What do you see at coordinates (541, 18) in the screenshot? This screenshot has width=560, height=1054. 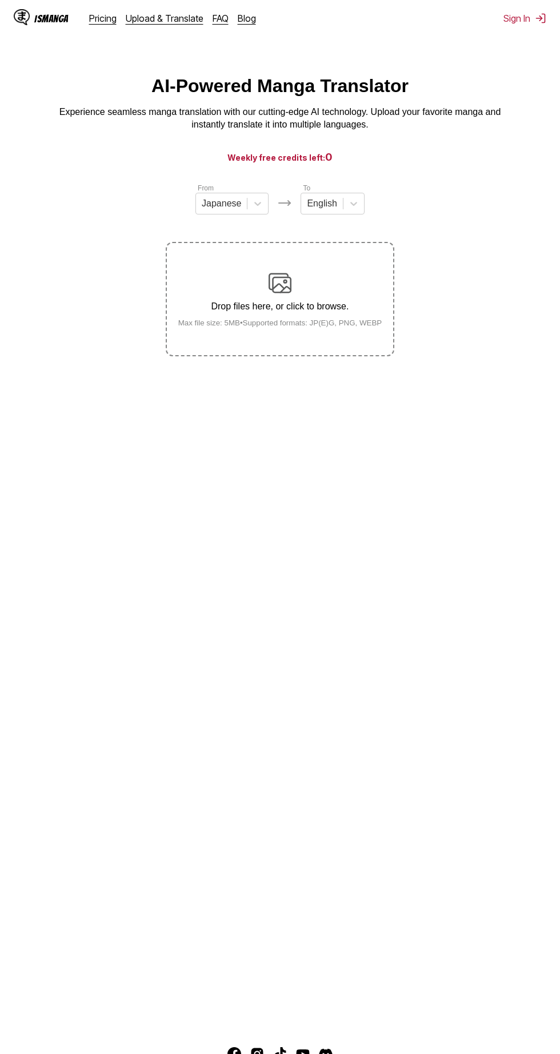 I see `img: Sign out` at bounding box center [541, 18].